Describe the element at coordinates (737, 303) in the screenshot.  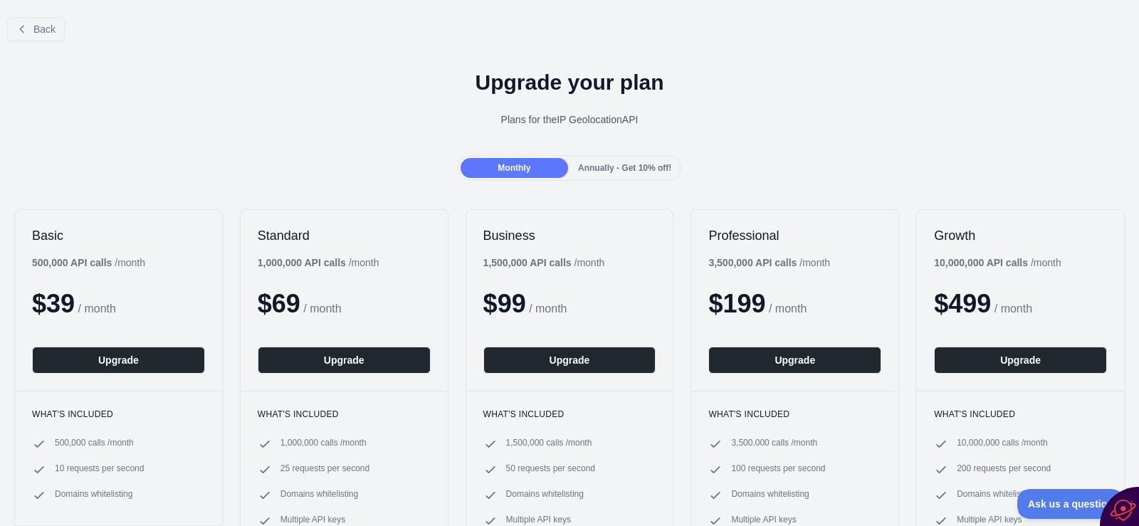
I see `span: $ 199` at that location.